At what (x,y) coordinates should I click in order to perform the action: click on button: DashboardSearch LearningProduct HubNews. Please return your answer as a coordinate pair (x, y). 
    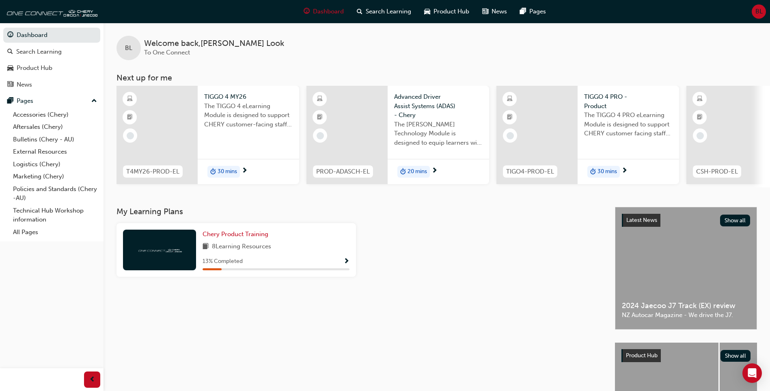
    Looking at the image, I should click on (52, 60).